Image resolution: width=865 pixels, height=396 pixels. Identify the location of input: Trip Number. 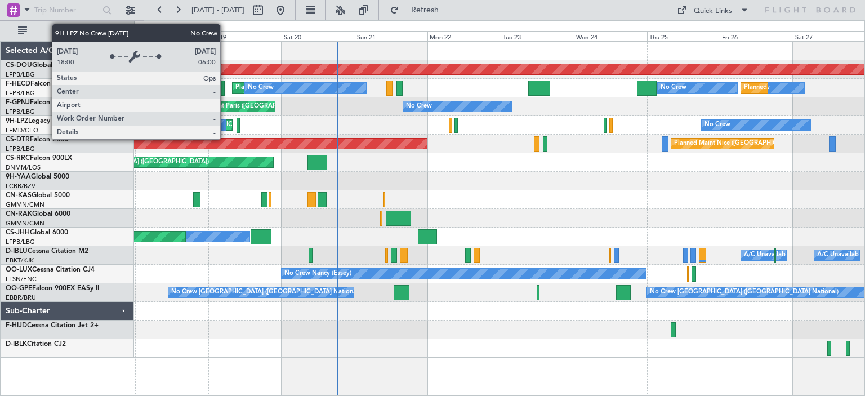
(66, 10).